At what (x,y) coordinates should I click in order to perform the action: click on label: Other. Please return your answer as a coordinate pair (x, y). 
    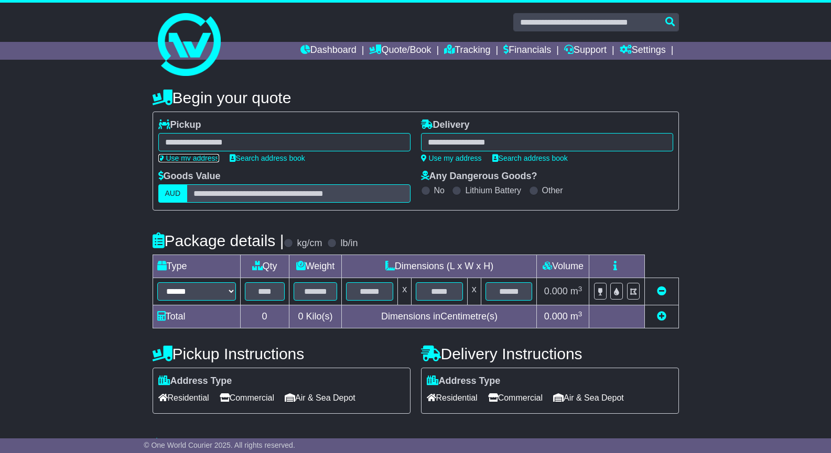
    Looking at the image, I should click on (552, 190).